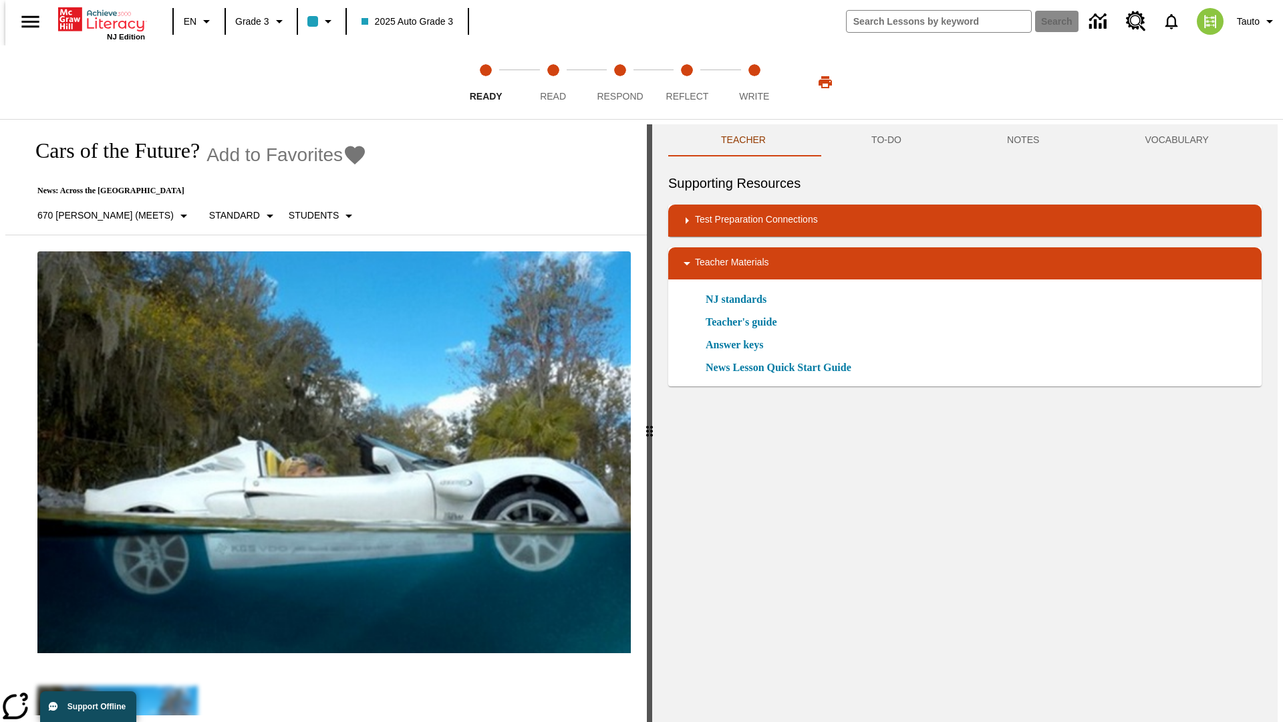 Image resolution: width=1283 pixels, height=722 pixels. Describe the element at coordinates (313, 215) in the screenshot. I see `p: Students` at that location.